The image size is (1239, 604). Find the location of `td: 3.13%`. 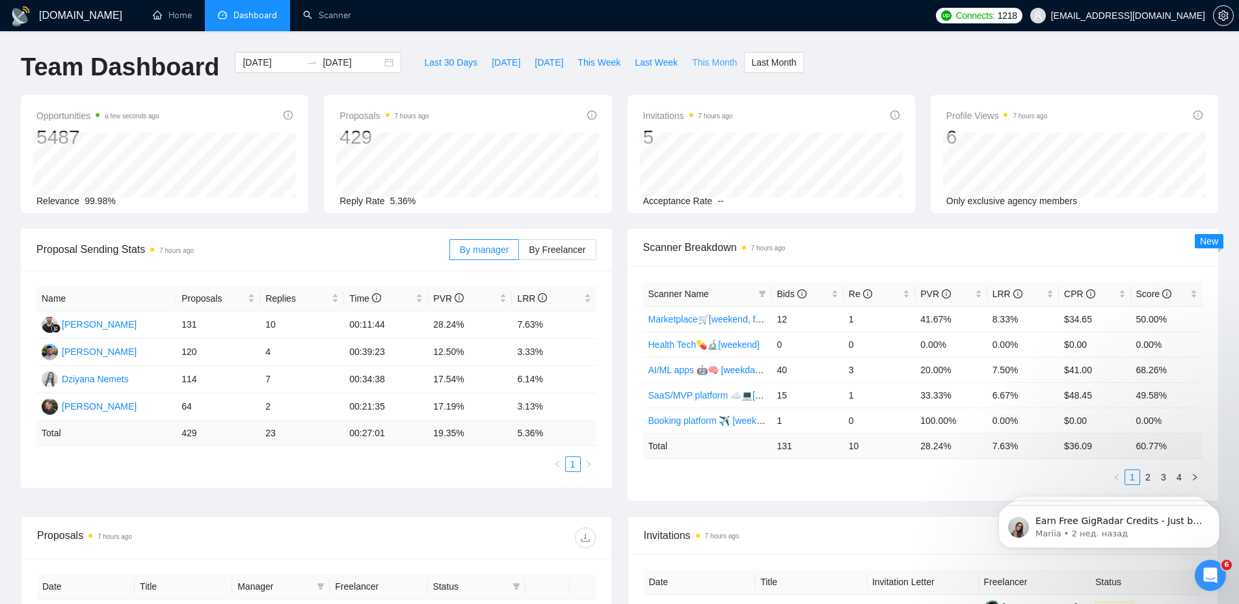

td: 3.13% is located at coordinates (554, 407).